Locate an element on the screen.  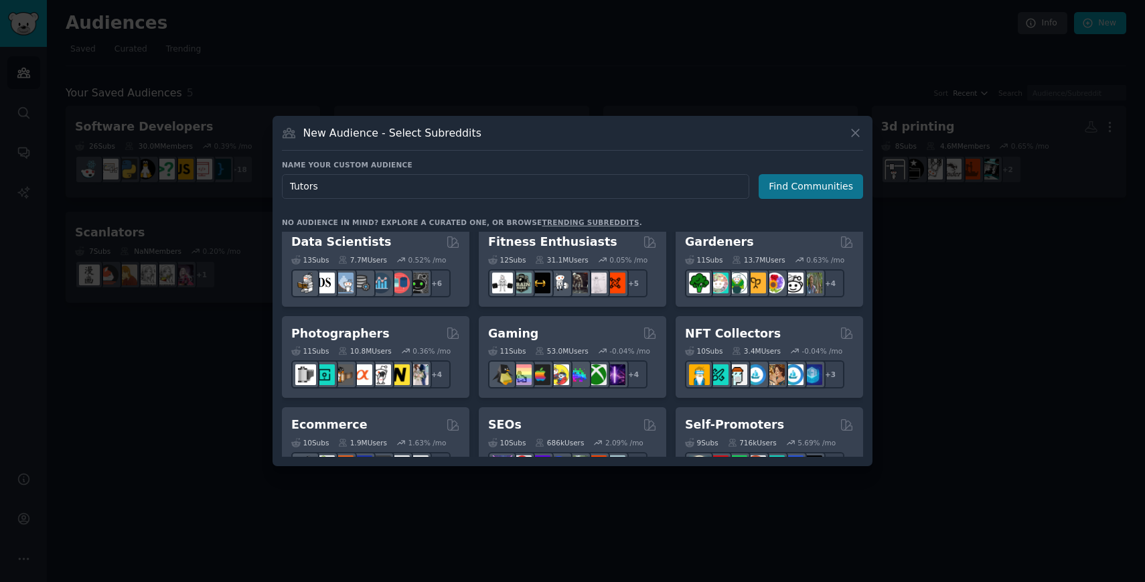
div: 2.09 % /mo is located at coordinates (624, 443).